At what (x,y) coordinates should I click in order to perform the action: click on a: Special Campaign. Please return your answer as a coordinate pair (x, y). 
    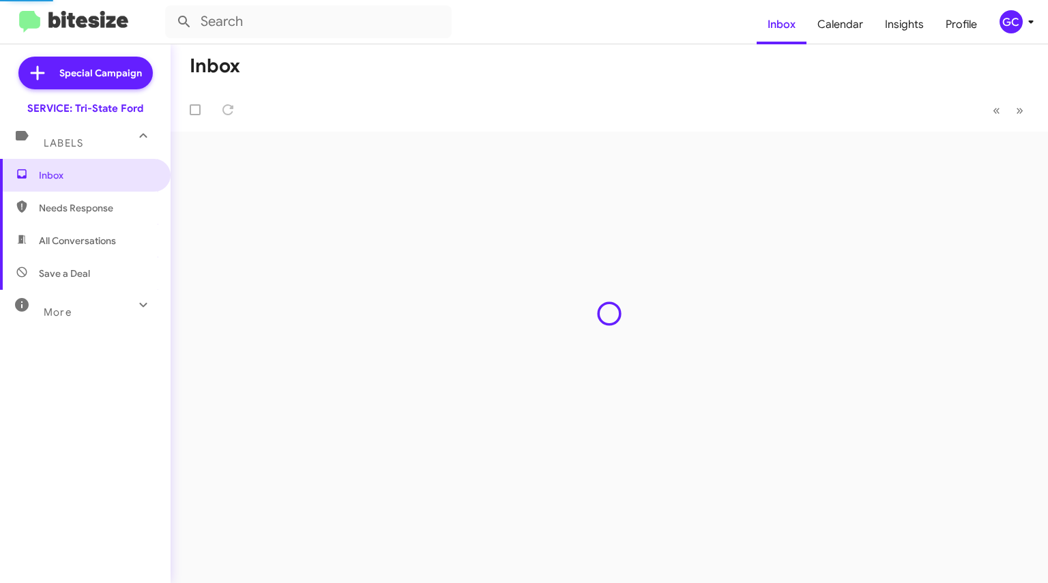
    Looking at the image, I should click on (85, 73).